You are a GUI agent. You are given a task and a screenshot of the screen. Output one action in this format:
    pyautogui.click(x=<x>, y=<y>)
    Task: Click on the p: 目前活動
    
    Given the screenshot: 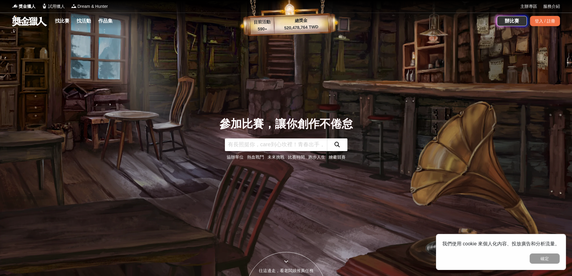 What is the action you would take?
    pyautogui.click(x=262, y=22)
    